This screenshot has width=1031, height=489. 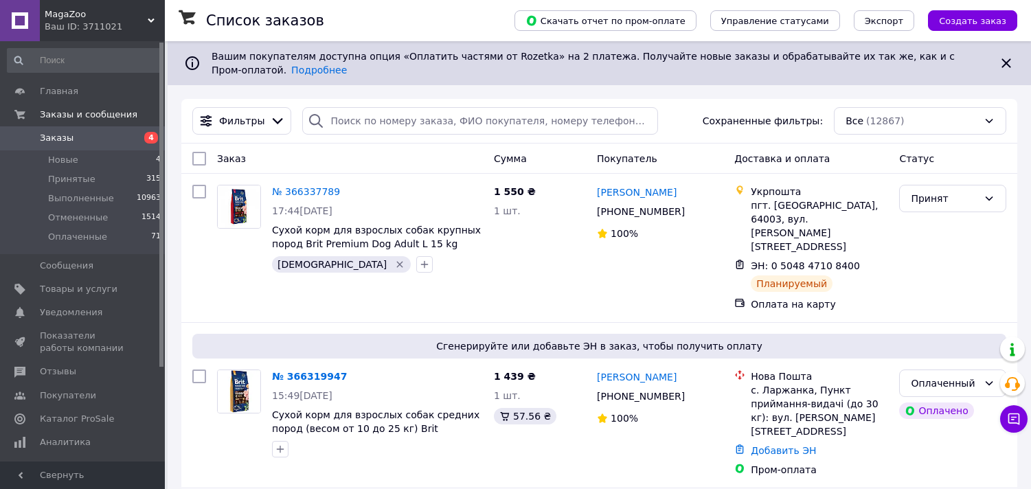 I want to click on span: Экспорт, so click(x=884, y=21).